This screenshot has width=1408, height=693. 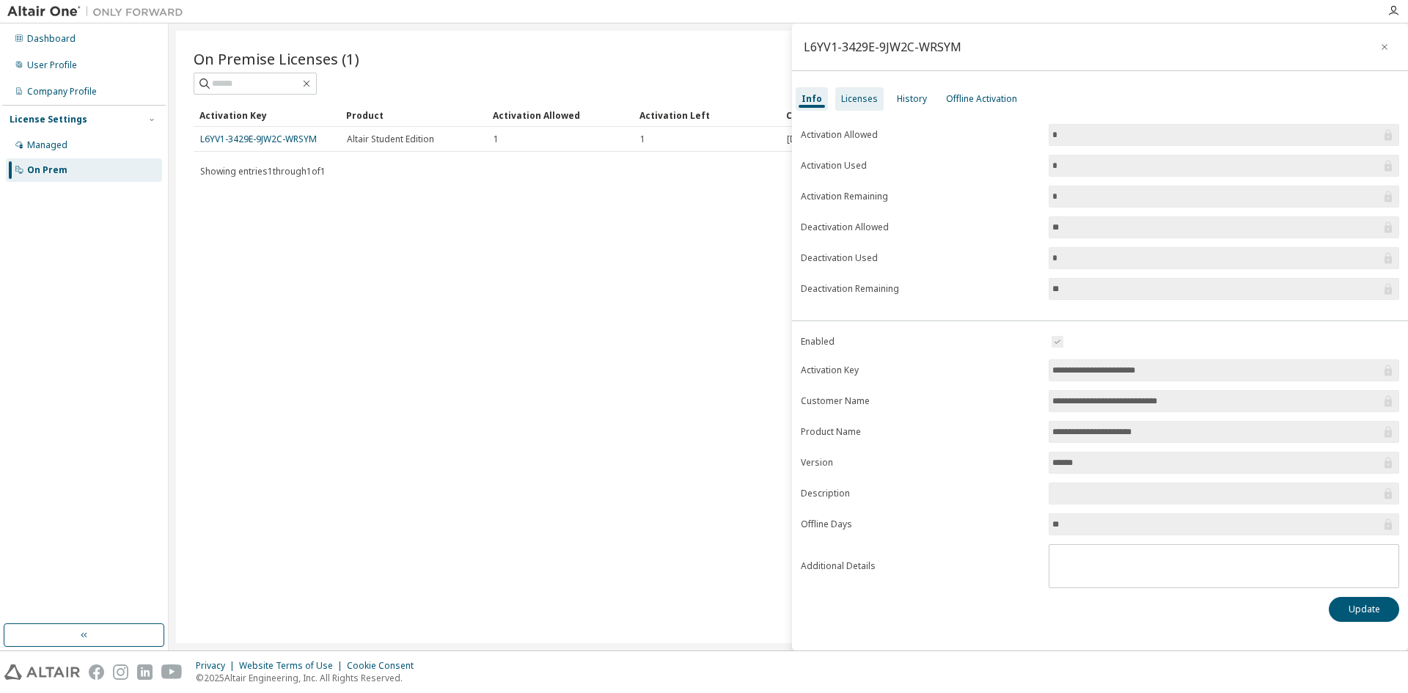 What do you see at coordinates (47, 170) in the screenshot?
I see `div: On Prem` at bounding box center [47, 170].